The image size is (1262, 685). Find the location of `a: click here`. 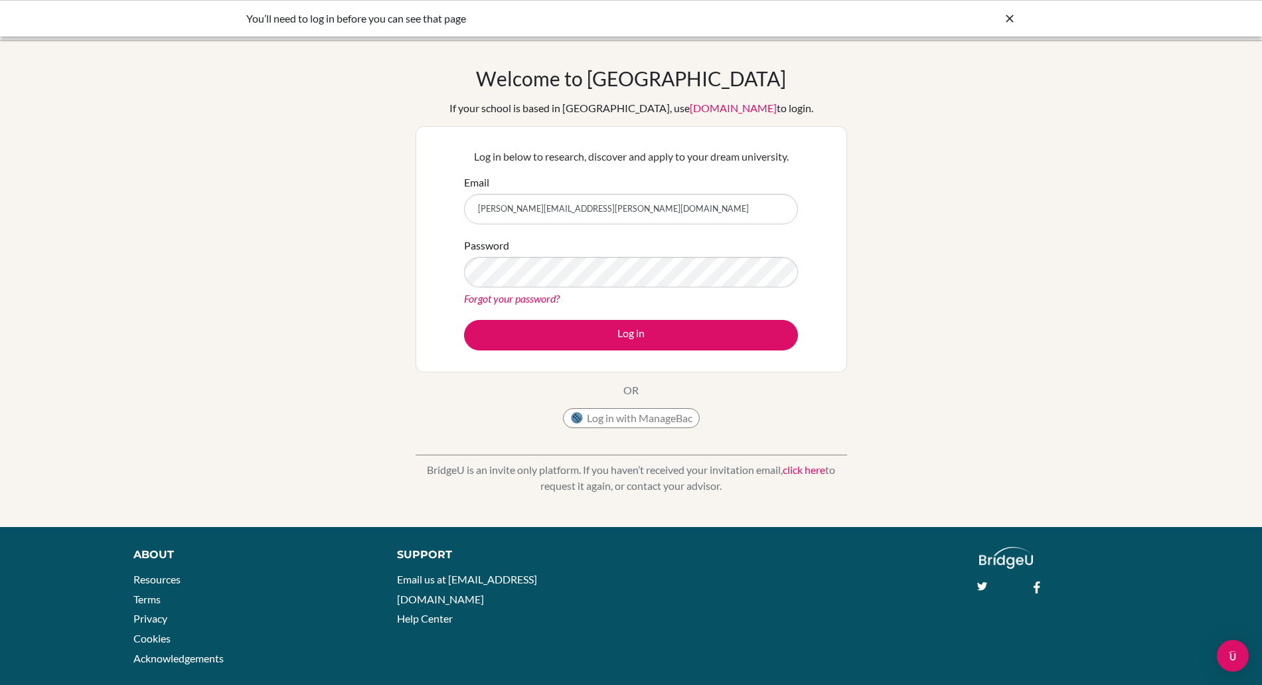

a: click here is located at coordinates (804, 470).